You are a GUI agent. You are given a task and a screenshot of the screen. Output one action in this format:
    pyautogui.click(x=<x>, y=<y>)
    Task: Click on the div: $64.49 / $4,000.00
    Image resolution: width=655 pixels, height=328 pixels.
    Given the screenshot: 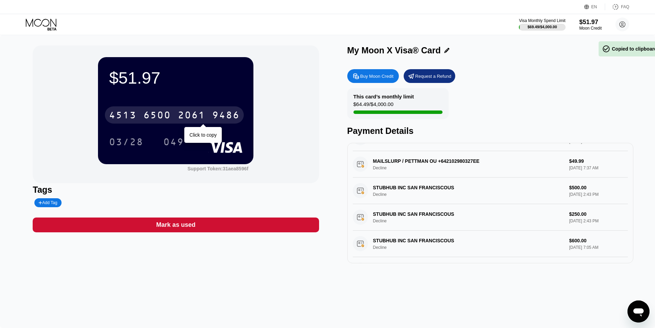 What is the action you would take?
    pyautogui.click(x=374, y=106)
    